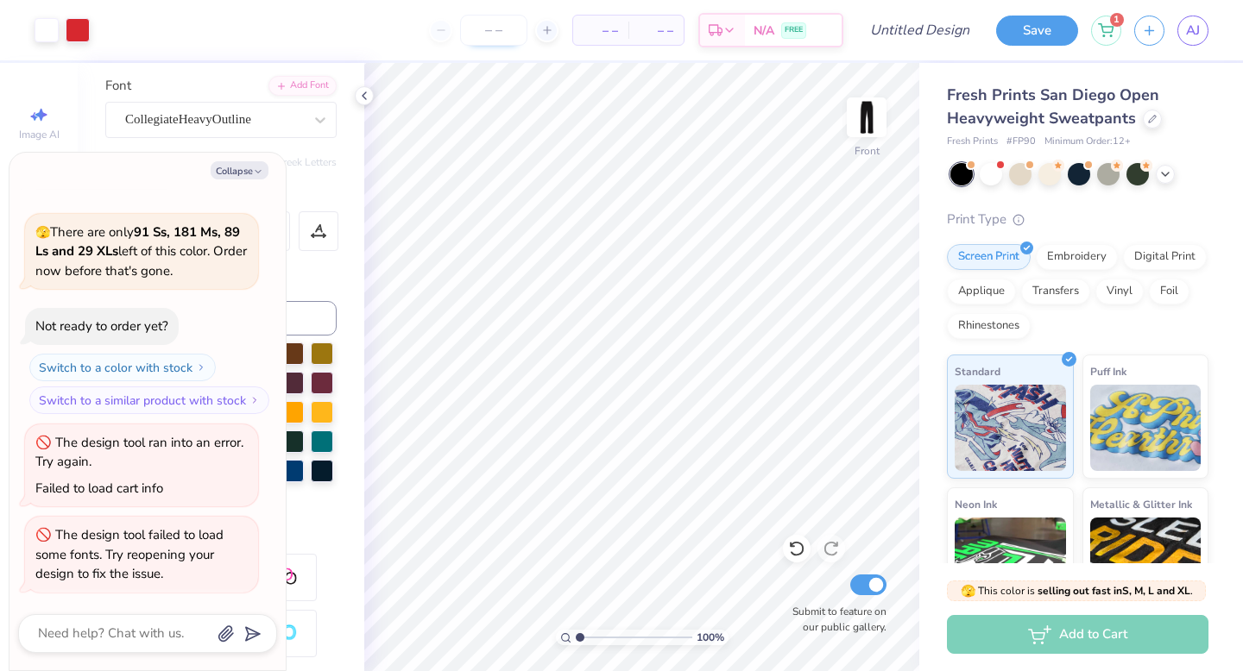 Image resolution: width=1243 pixels, height=671 pixels. What do you see at coordinates (239, 170) in the screenshot?
I see `button: Collapse` at bounding box center [239, 170].